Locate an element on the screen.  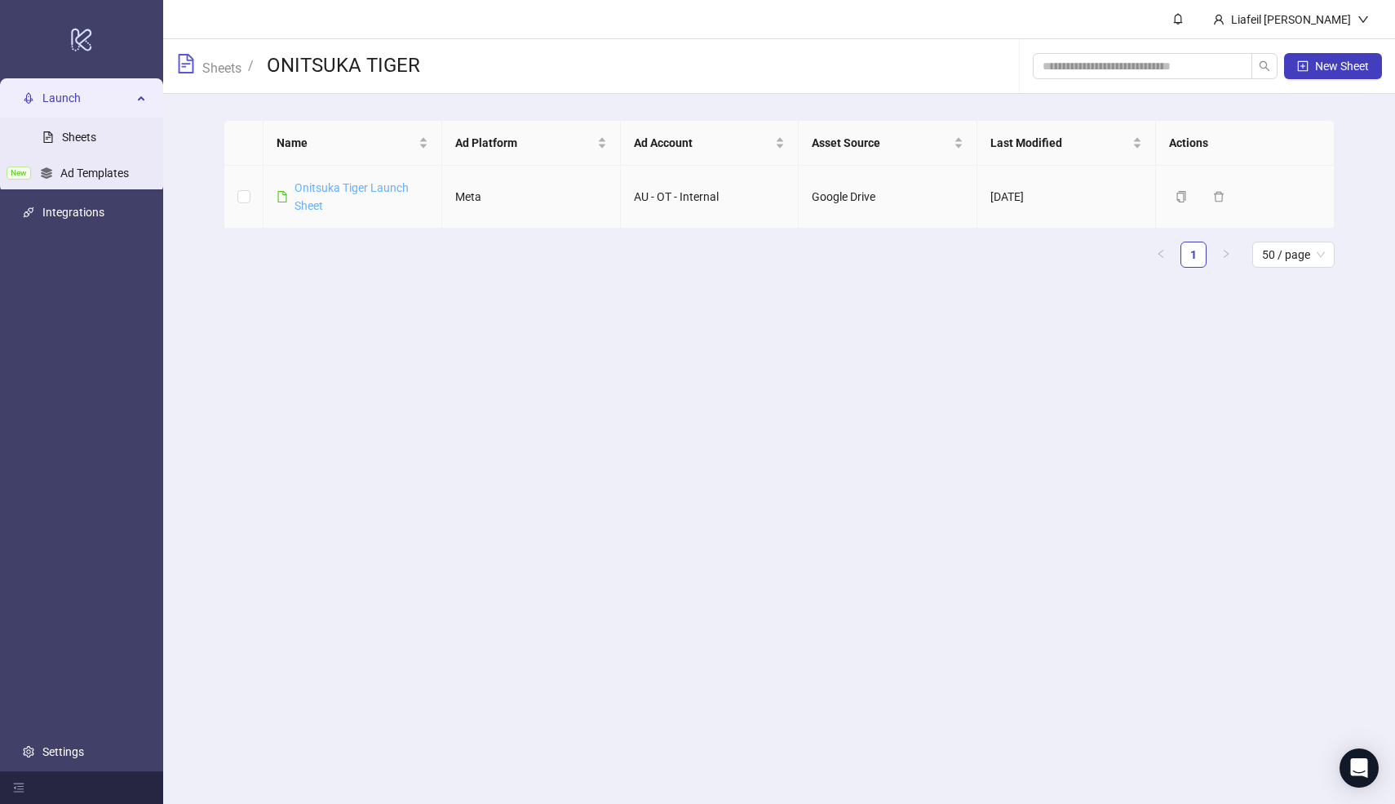
th: Ad Account is located at coordinates (710, 143).